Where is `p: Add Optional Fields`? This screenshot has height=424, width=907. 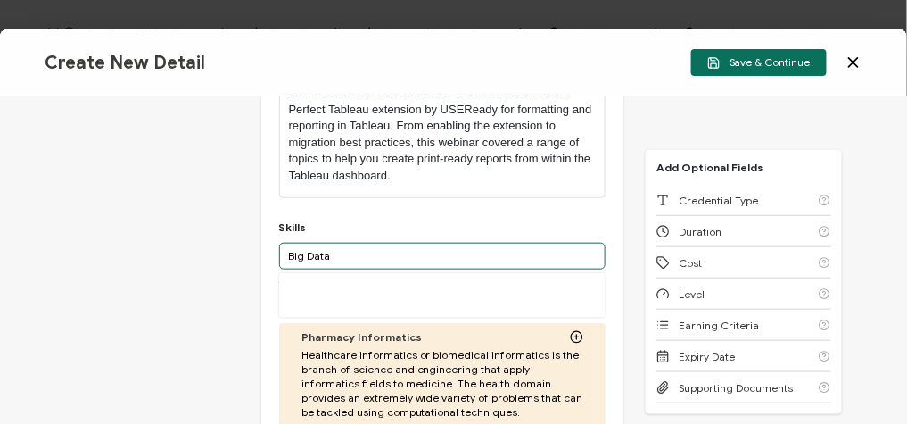
p: Add Optional Fields is located at coordinates (710, 167).